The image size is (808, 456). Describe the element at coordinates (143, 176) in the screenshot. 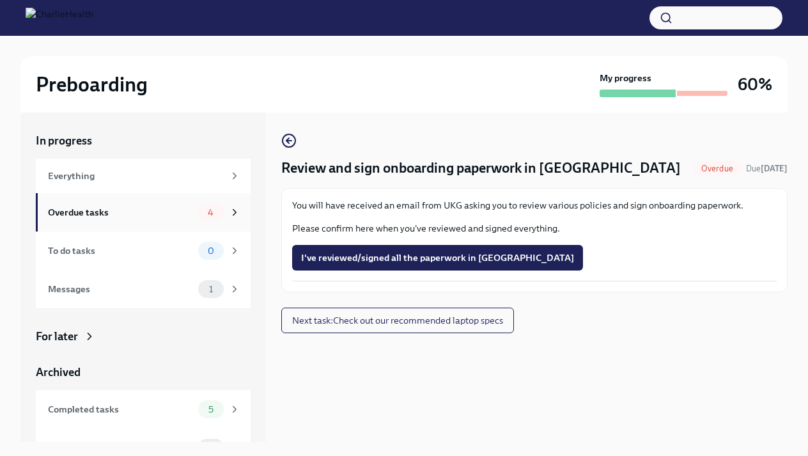

I see `a: Everything` at that location.